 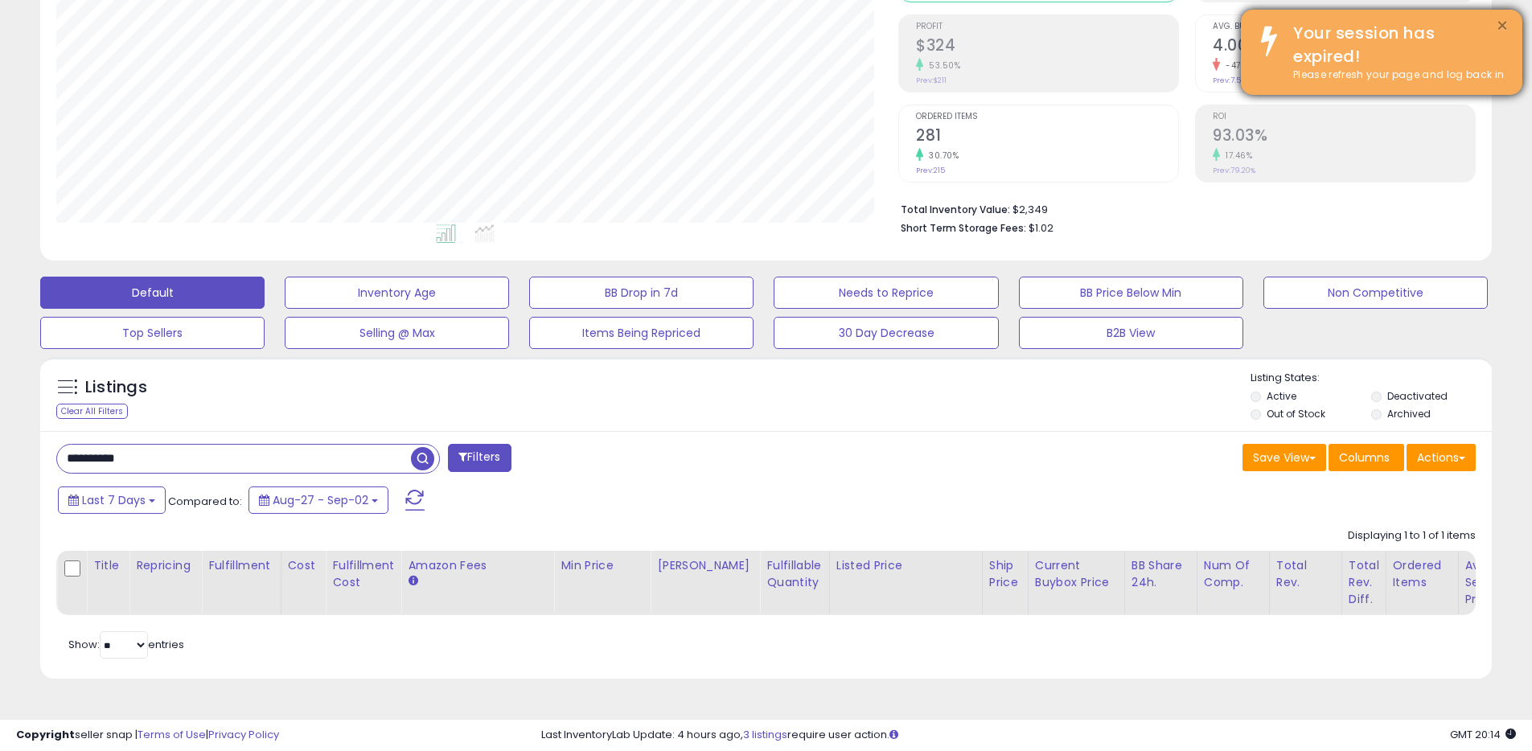 I want to click on div: Avg Selling Price, so click(x=1494, y=582).